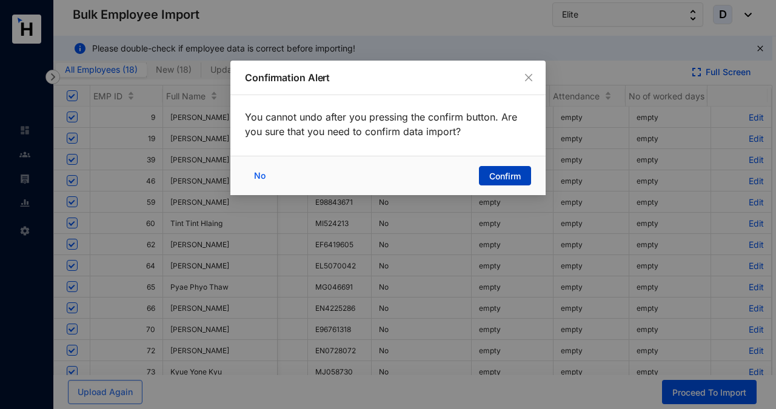 Image resolution: width=776 pixels, height=409 pixels. What do you see at coordinates (388, 124) in the screenshot?
I see `p: You cannot undo after you pressing the confirm button. Are you sure that you need to confirm data...` at bounding box center [388, 124].